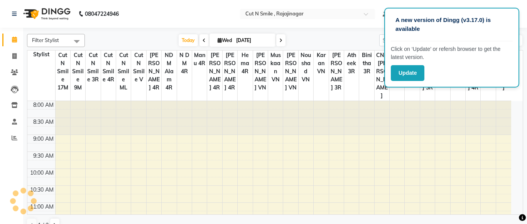 The width and height of the screenshot is (527, 224). Describe the element at coordinates (108, 67) in the screenshot. I see `span: Cut n Smile 4R` at that location.